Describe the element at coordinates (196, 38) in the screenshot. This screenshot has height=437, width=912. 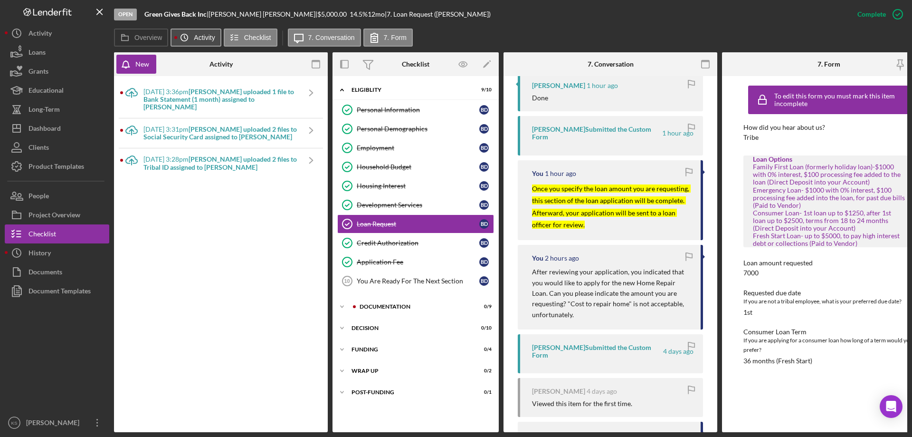
I see `button: Activity` at that location.